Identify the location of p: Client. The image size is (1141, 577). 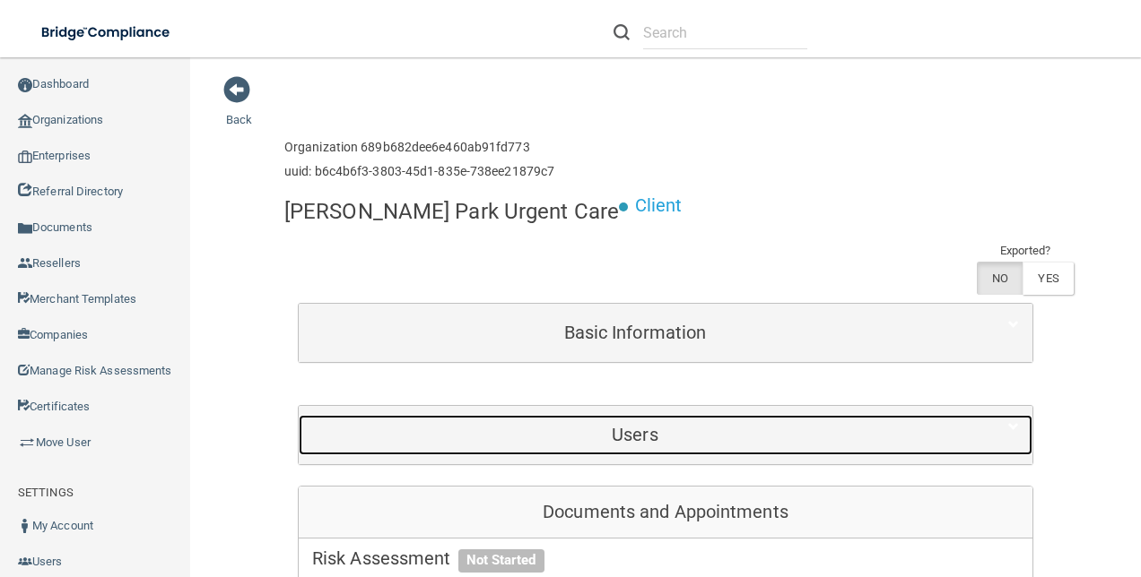
(658, 205).